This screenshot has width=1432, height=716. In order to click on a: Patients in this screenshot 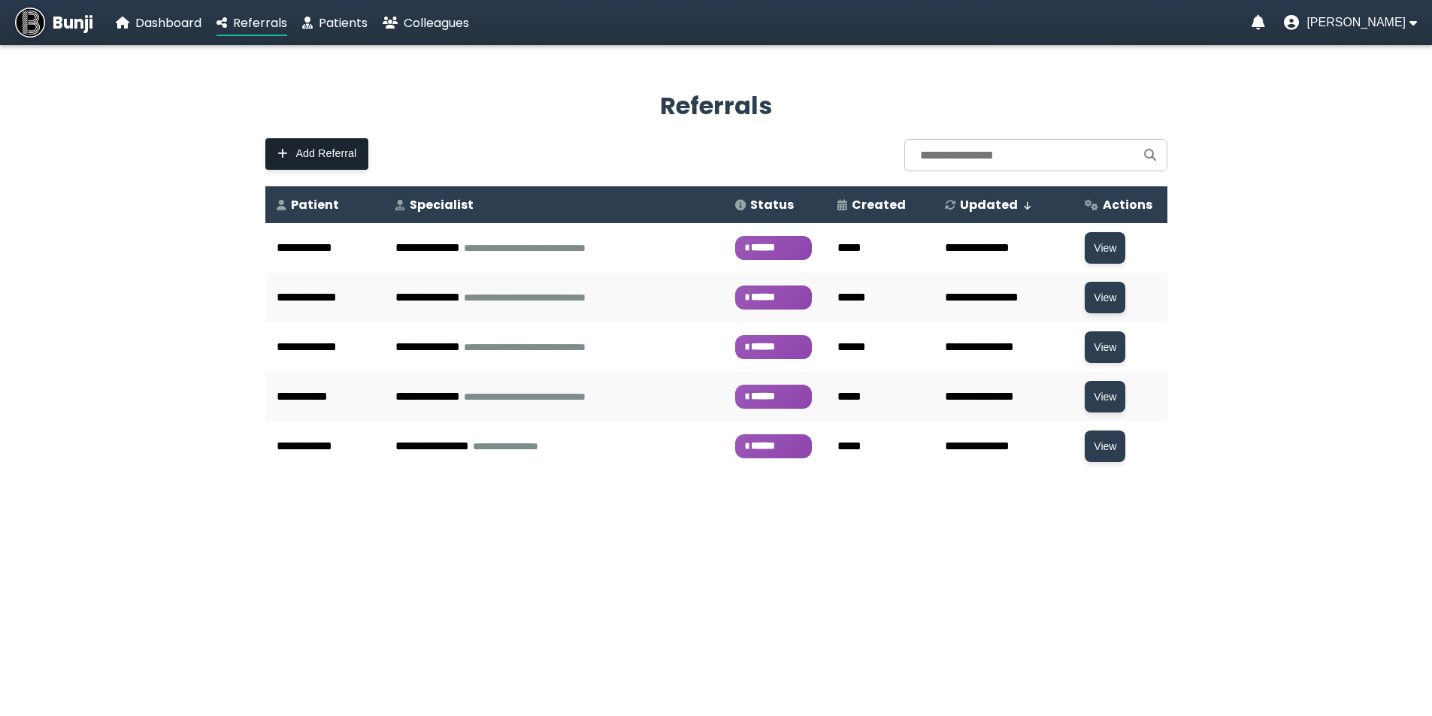, I will do `click(334, 23)`.